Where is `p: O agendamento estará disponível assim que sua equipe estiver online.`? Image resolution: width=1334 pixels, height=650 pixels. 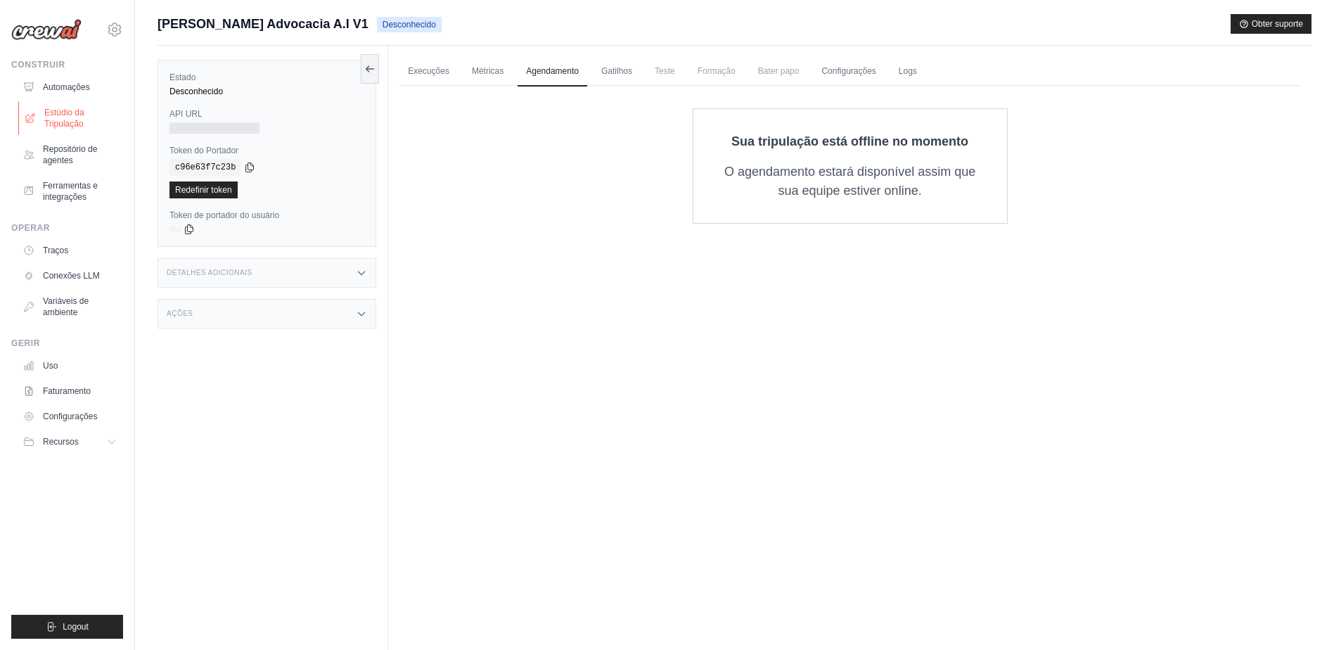 p: O agendamento estará disponível assim que sua equipe estiver online. is located at coordinates (850, 181).